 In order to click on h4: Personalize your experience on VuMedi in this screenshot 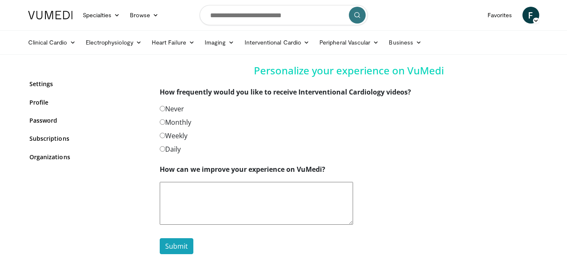, I will do `click(349, 71)`.